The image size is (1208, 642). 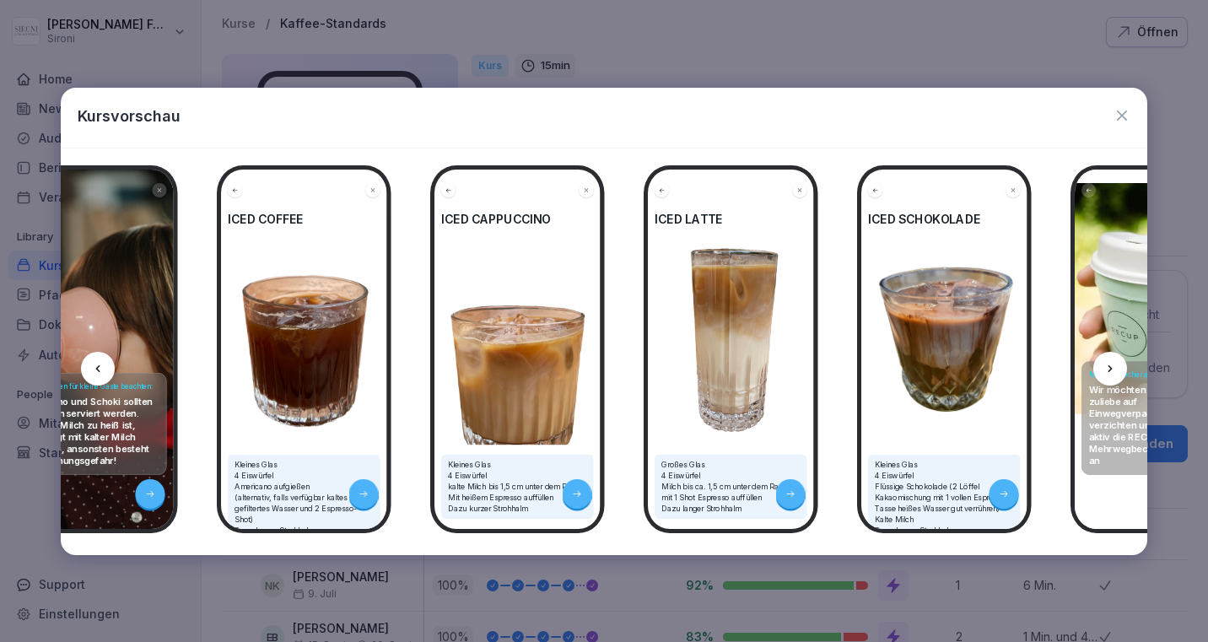 What do you see at coordinates (944, 497) in the screenshot?
I see `p: Kleines Glas 4 Eiswürfel Flüssige Schokolade (2 Löffel Kakaomischung mit 1 vollen Espresso-Tasse ...` at bounding box center [944, 497].